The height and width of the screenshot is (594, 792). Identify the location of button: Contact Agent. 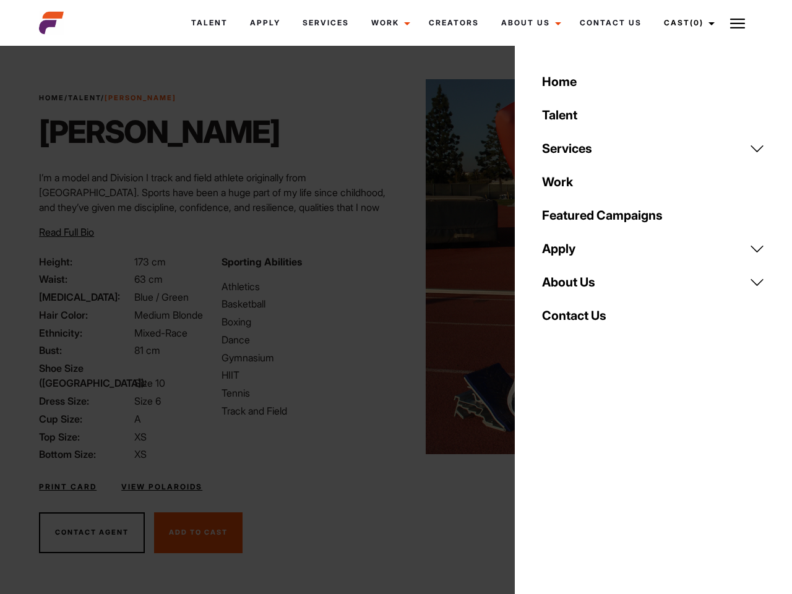
(92, 533).